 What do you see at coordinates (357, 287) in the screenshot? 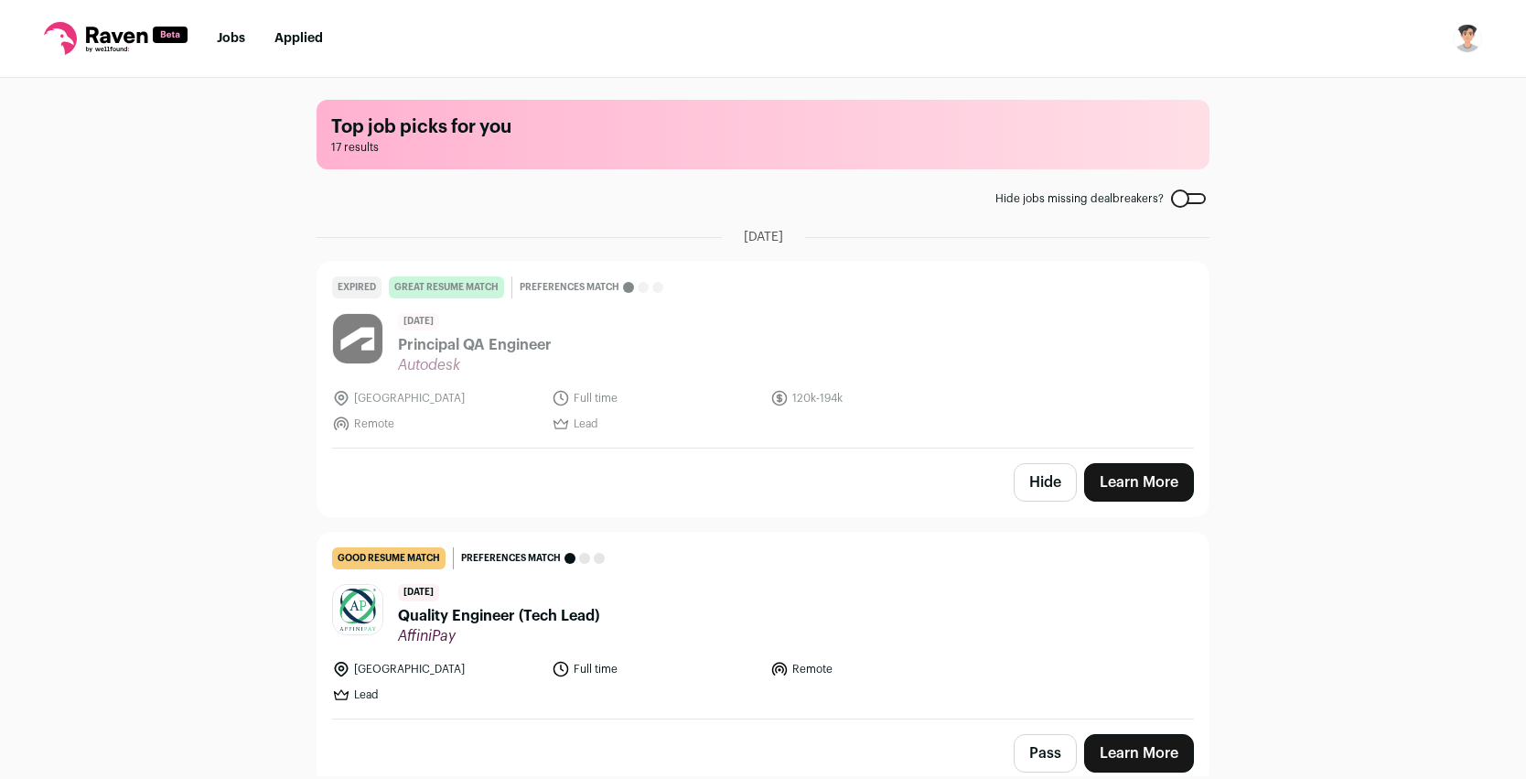
I see `div: Expired` at bounding box center [357, 287].